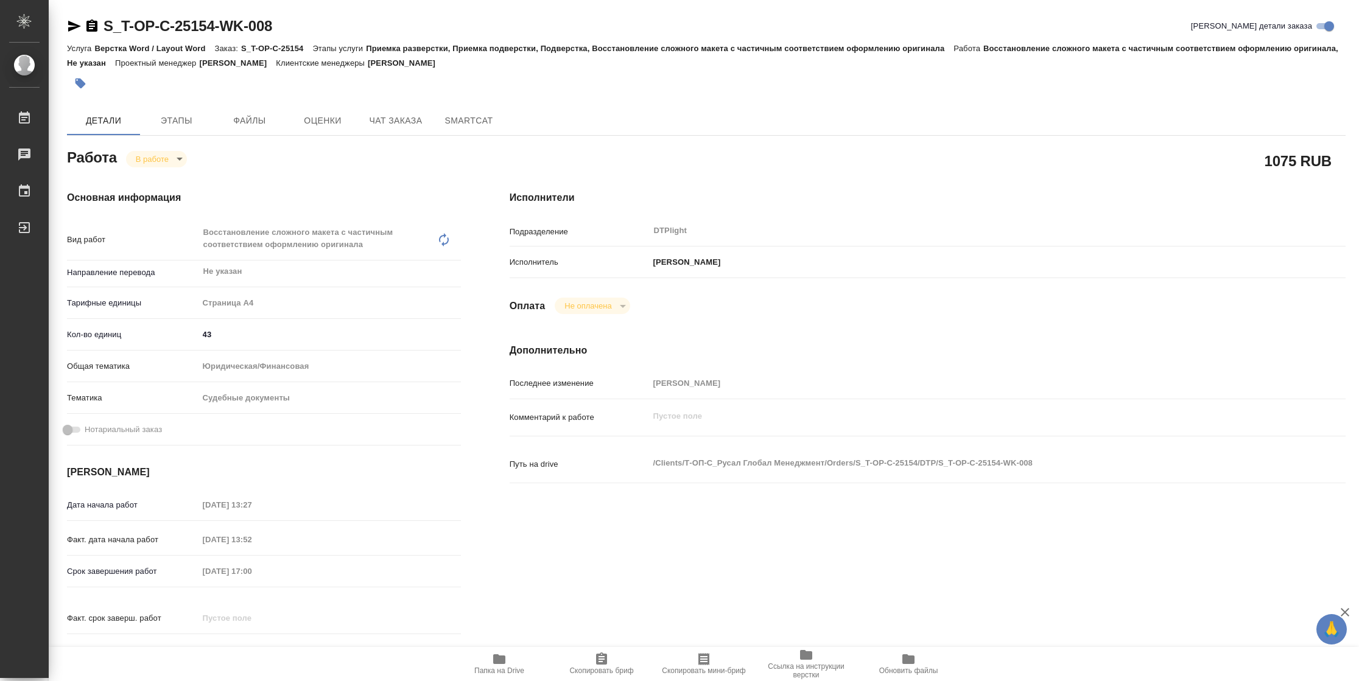 This screenshot has height=681, width=1359. What do you see at coordinates (963, 463) in the screenshot?
I see `textarea: /Clients/Т-ОП-С_Русал Глобал Менеджмент/Orders/S_T-OP-C-25154/DTP/S_T-OP-C-25154-WK-008` at bounding box center [963, 463].